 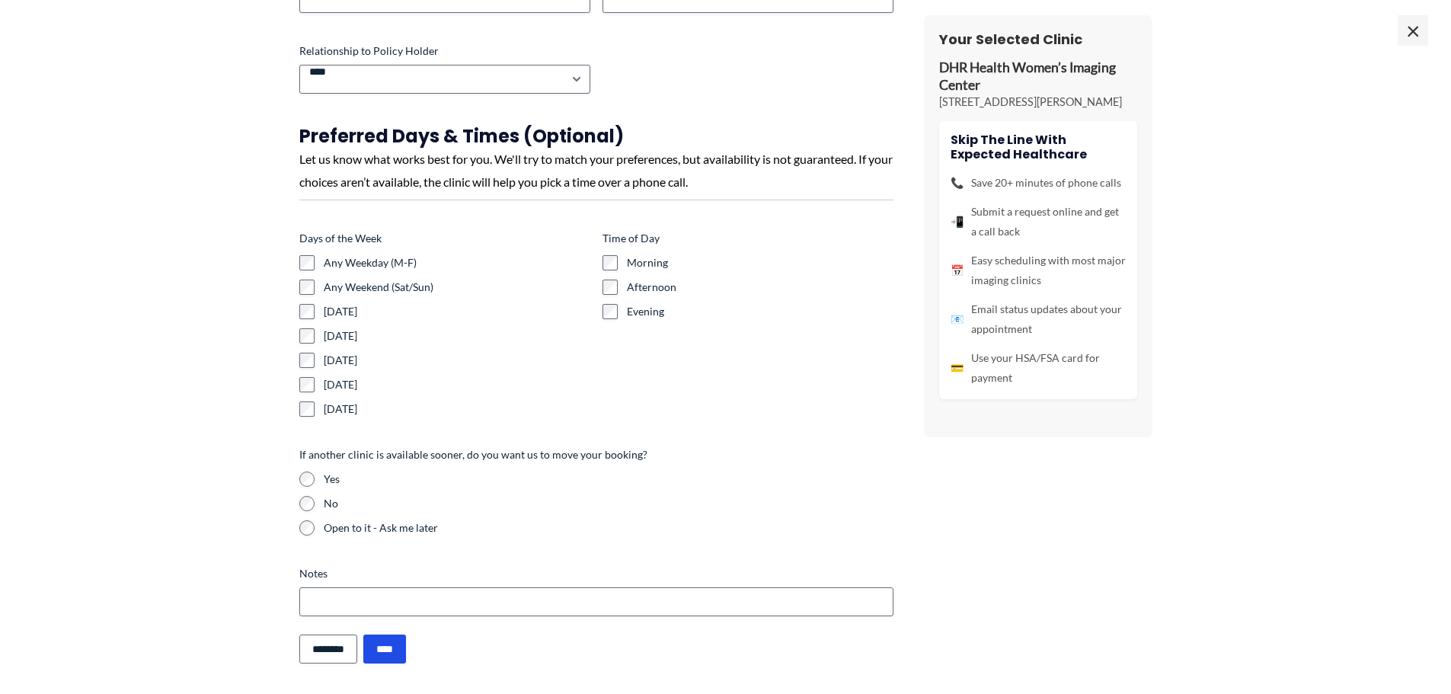 What do you see at coordinates (596, 136) in the screenshot?
I see `h3: Preferred Days & Times (Optional)` at bounding box center [596, 136].